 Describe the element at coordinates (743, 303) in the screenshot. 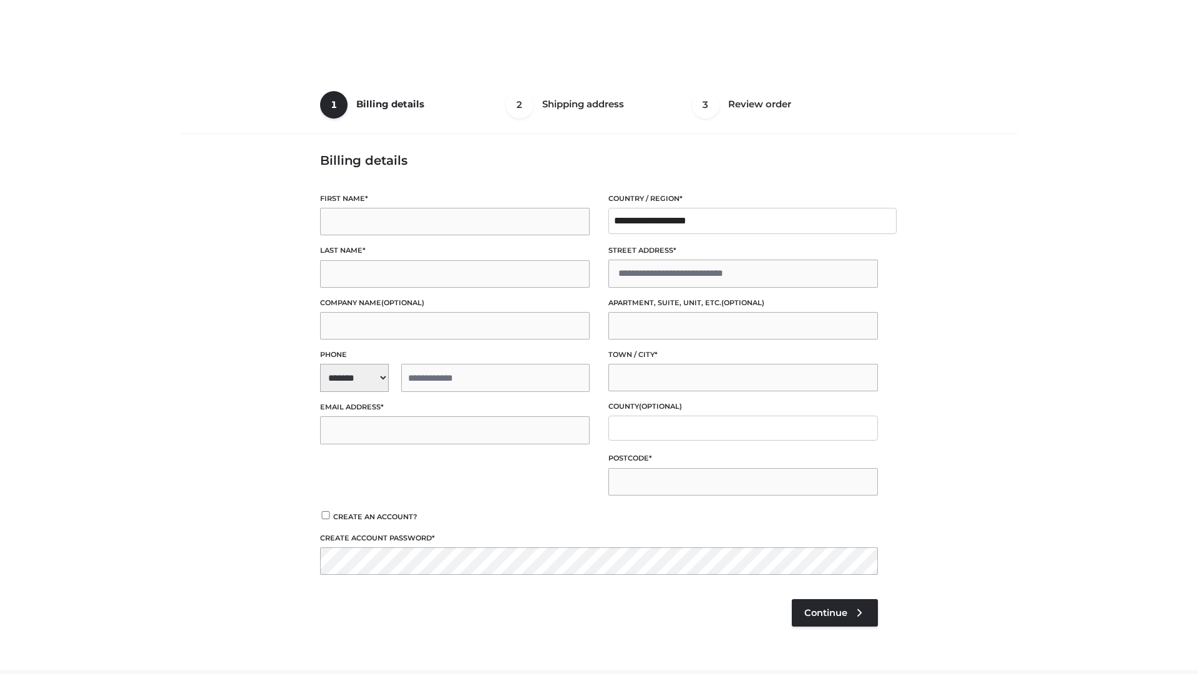

I see `label: Apartment, suite, unit, etc.` at that location.